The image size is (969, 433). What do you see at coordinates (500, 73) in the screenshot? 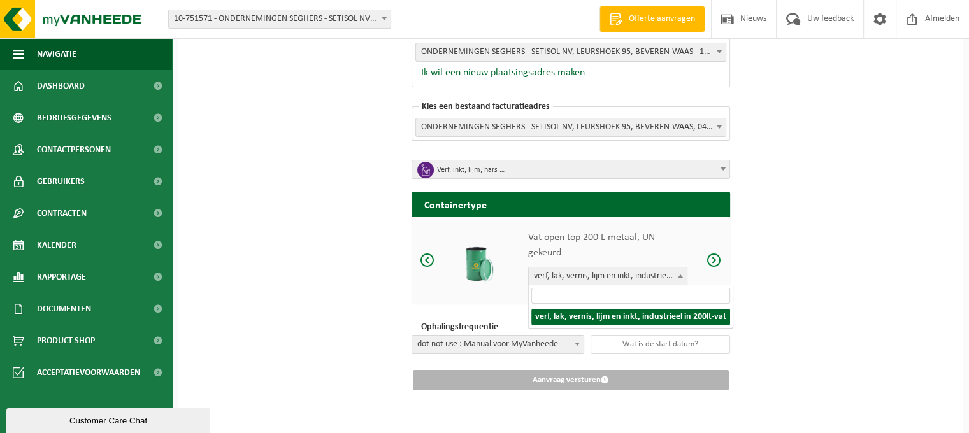
I see `button: Ik wil een nieuw plaatsingsadres maken` at bounding box center [500, 73].